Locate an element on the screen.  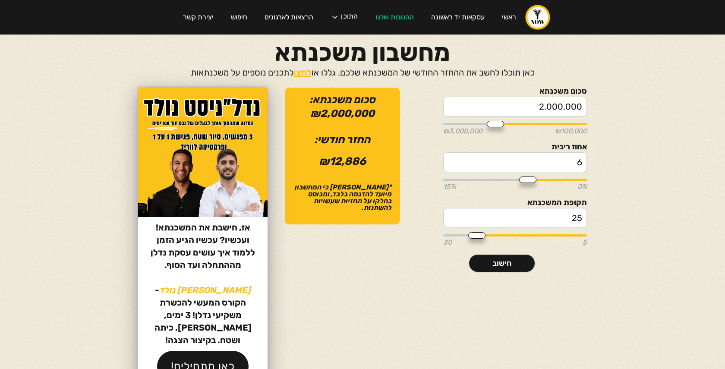
div: החזר חודשי: is located at coordinates (342, 150).